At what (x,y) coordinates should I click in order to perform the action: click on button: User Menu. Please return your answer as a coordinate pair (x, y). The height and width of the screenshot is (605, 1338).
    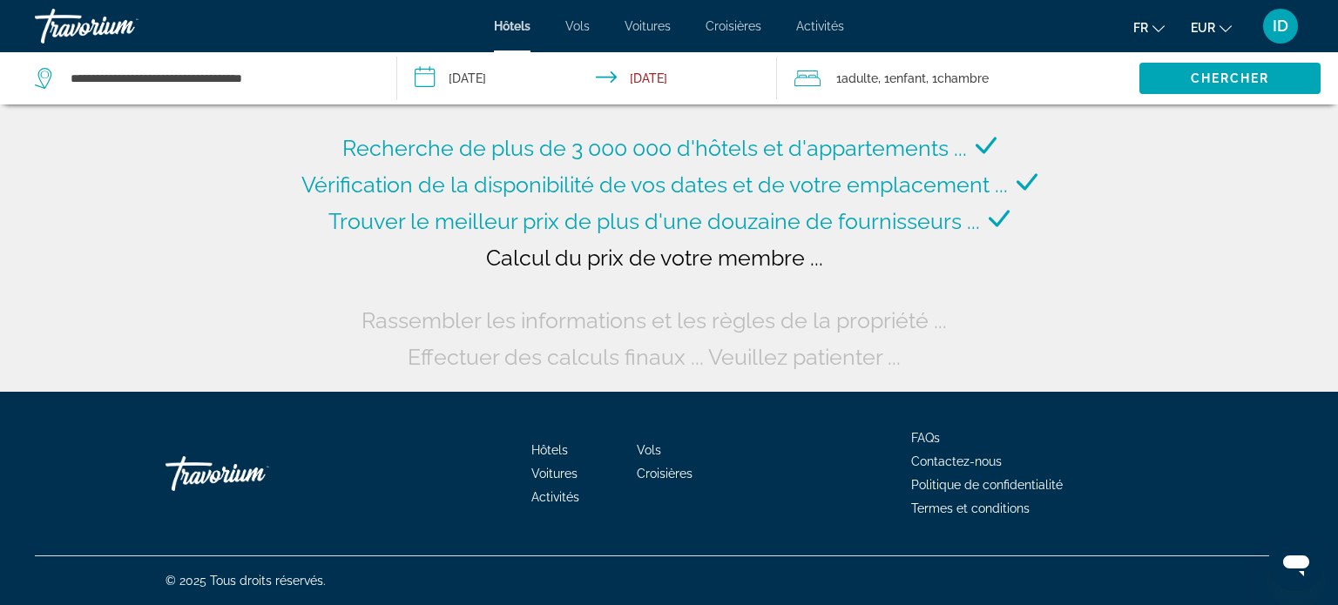
    Looking at the image, I should click on (1280, 26).